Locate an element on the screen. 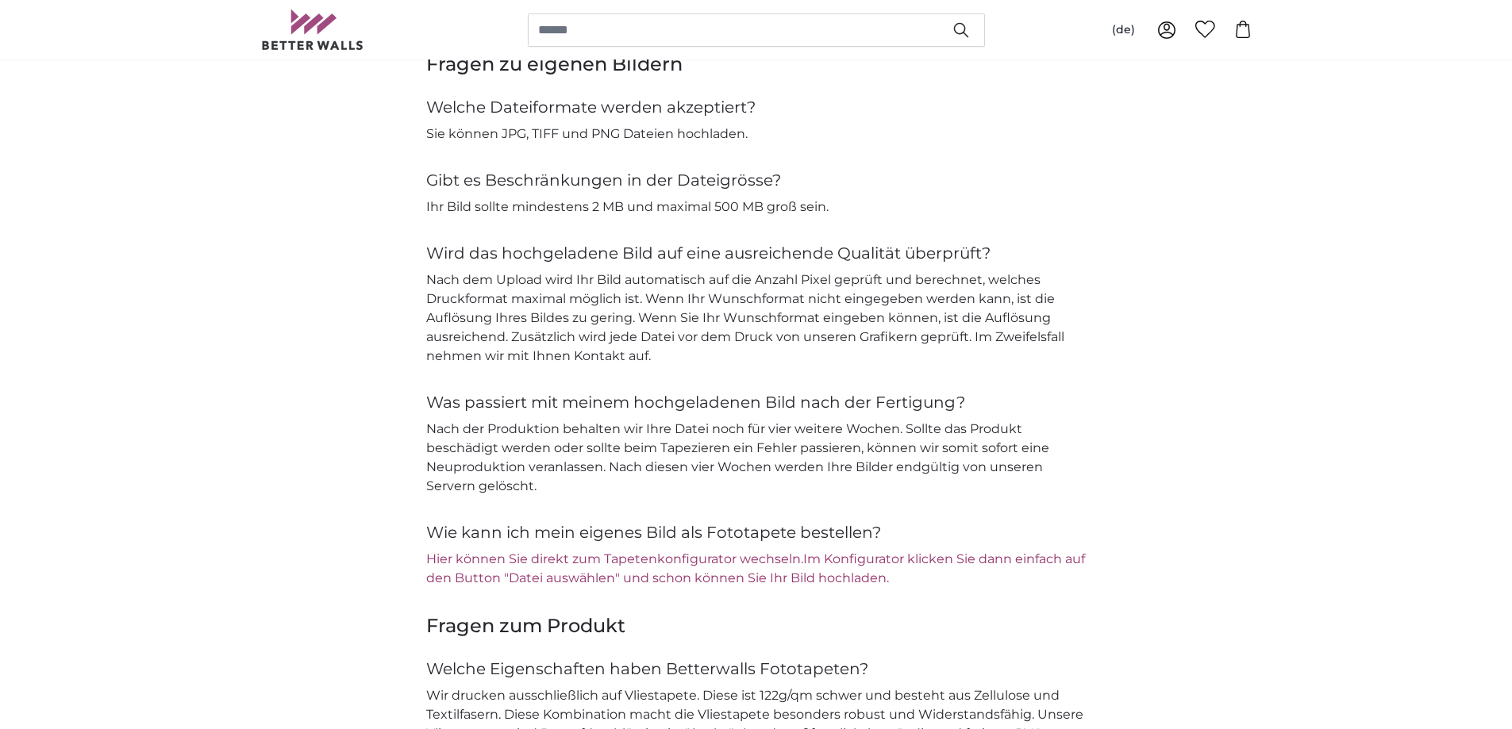 Image resolution: width=1512 pixels, height=729 pixels. p: Sie können JPG, TIFF und PNG Dateien hochladen. is located at coordinates (756, 134).